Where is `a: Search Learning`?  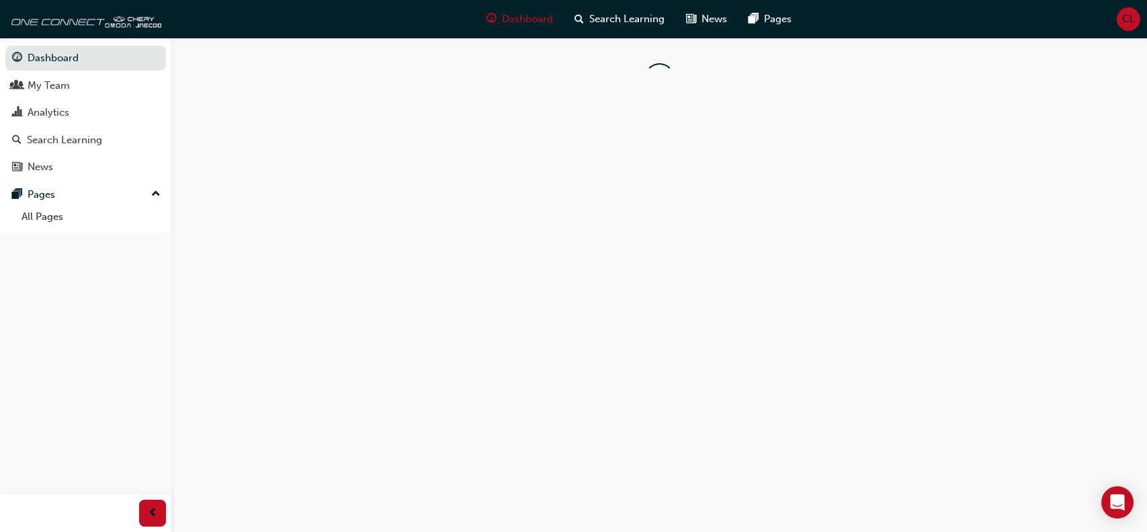 a: Search Learning is located at coordinates (85, 140).